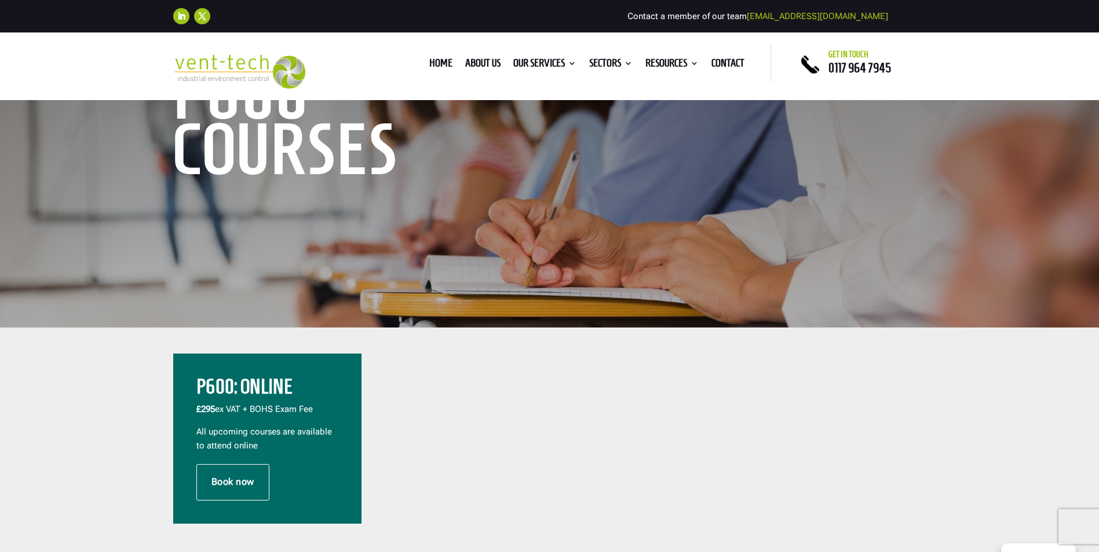  What do you see at coordinates (267, 390) in the screenshot?
I see `h2: P600: Online` at bounding box center [267, 390].